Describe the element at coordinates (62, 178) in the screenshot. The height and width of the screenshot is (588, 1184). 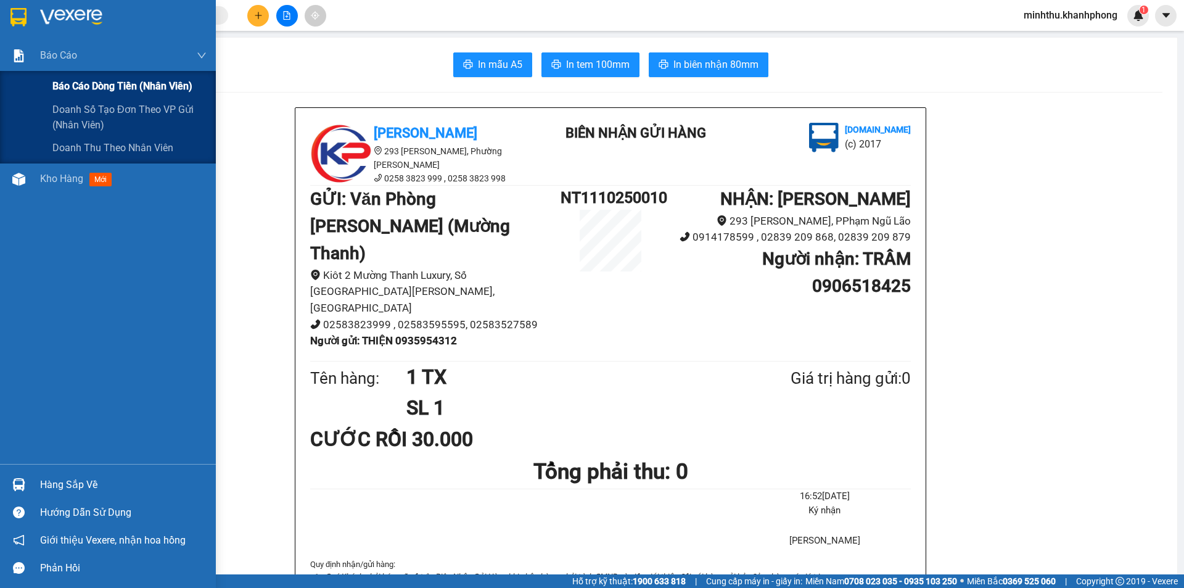
I see `span: Kho hàng` at that location.